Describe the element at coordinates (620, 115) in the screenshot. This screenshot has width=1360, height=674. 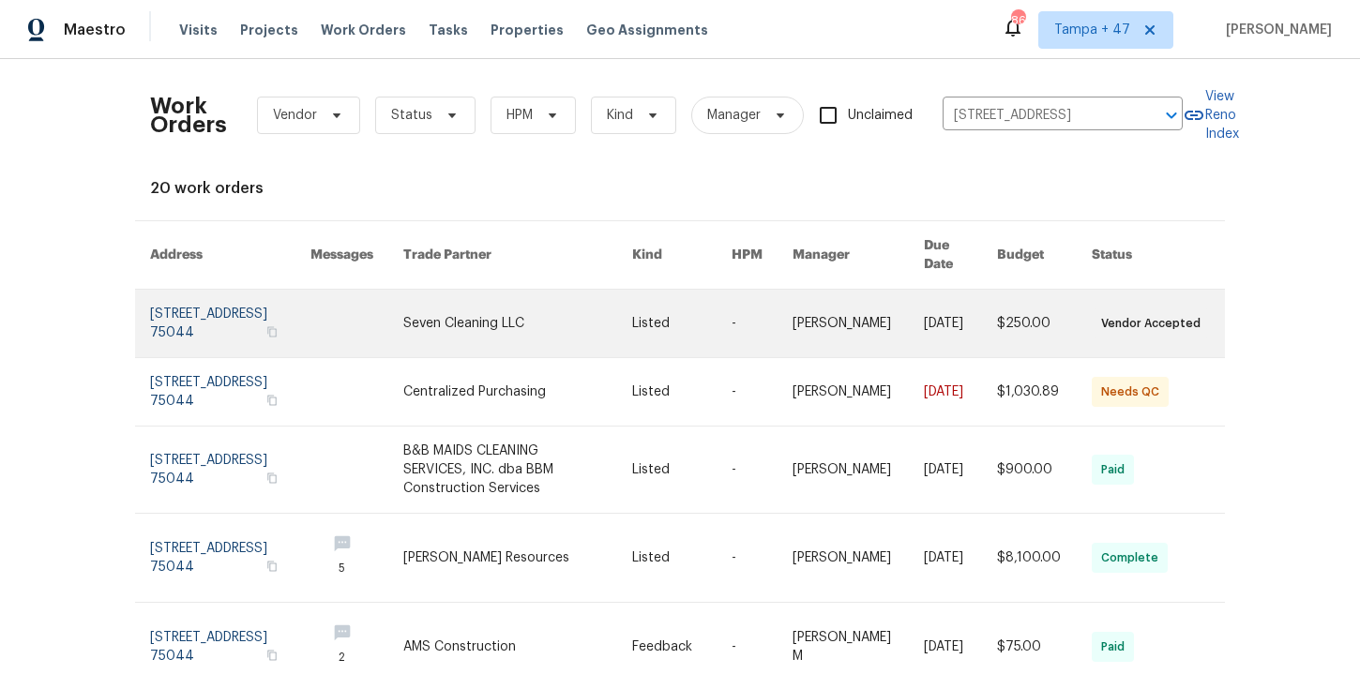
I see `span: Kind` at that location.